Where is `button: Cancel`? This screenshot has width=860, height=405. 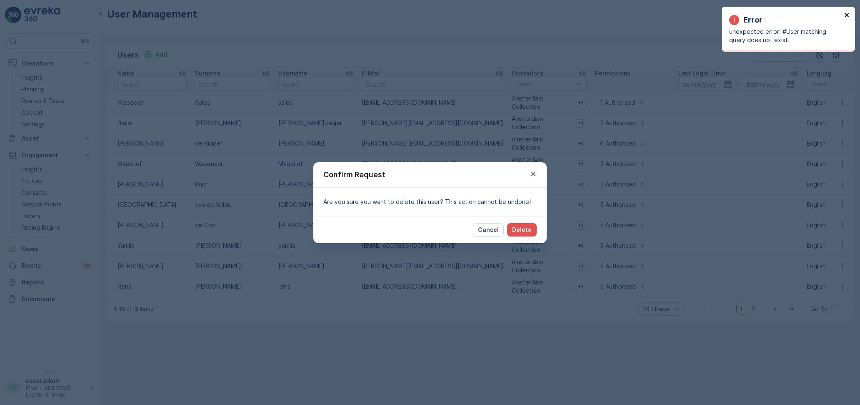 button: Cancel is located at coordinates (489, 230).